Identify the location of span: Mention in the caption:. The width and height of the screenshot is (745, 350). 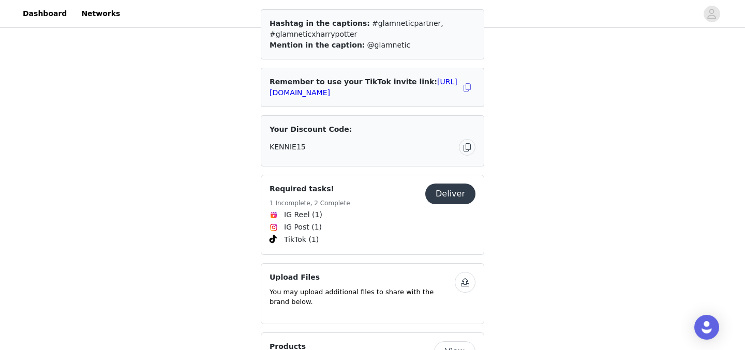
(317, 45).